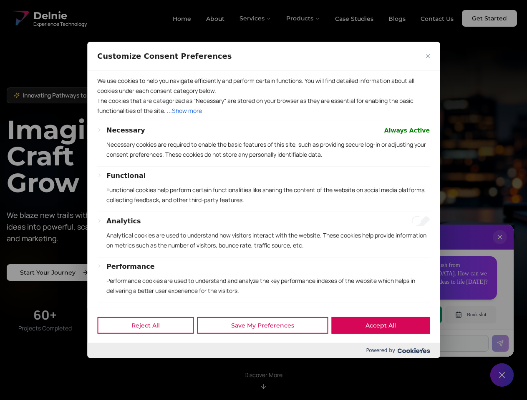 The height and width of the screenshot is (400, 527). Describe the element at coordinates (420, 221) in the screenshot. I see `input: Enable Analytics` at that location.